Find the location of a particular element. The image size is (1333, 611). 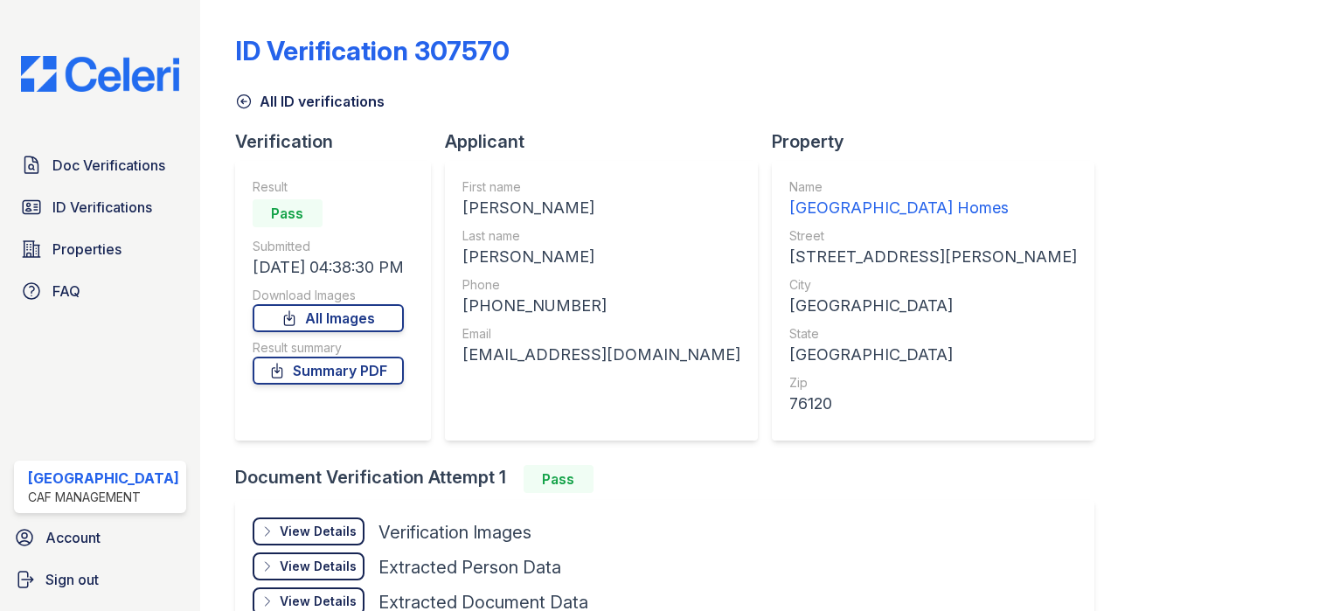

div: Name is located at coordinates (933, 187).